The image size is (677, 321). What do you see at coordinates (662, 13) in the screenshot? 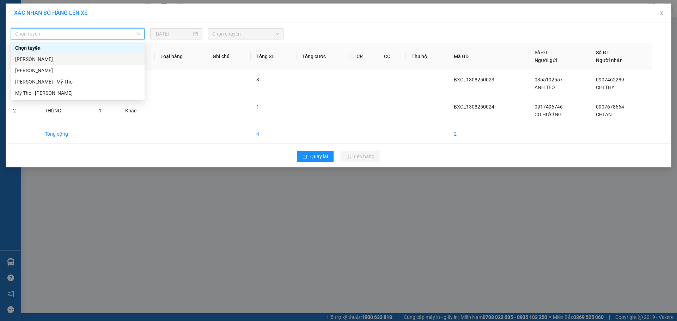
I see `button: Close` at bounding box center [662, 13].